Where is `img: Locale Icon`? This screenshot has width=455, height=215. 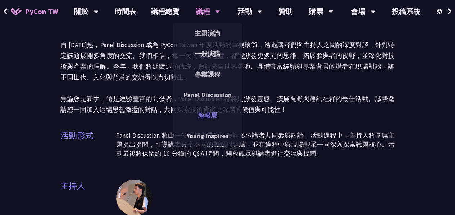
img: Locale Icon is located at coordinates (440, 12).